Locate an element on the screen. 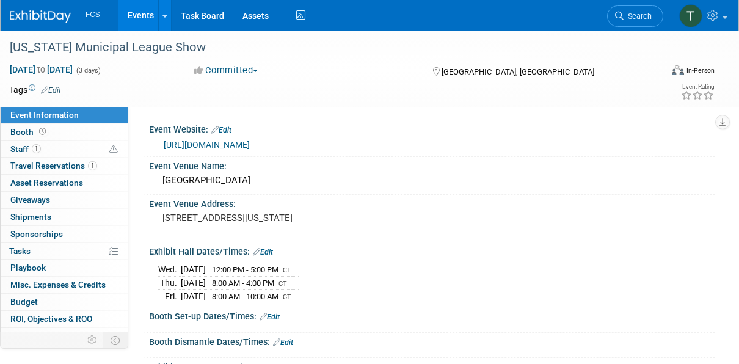  span: Asset Reservations is located at coordinates (46, 183).